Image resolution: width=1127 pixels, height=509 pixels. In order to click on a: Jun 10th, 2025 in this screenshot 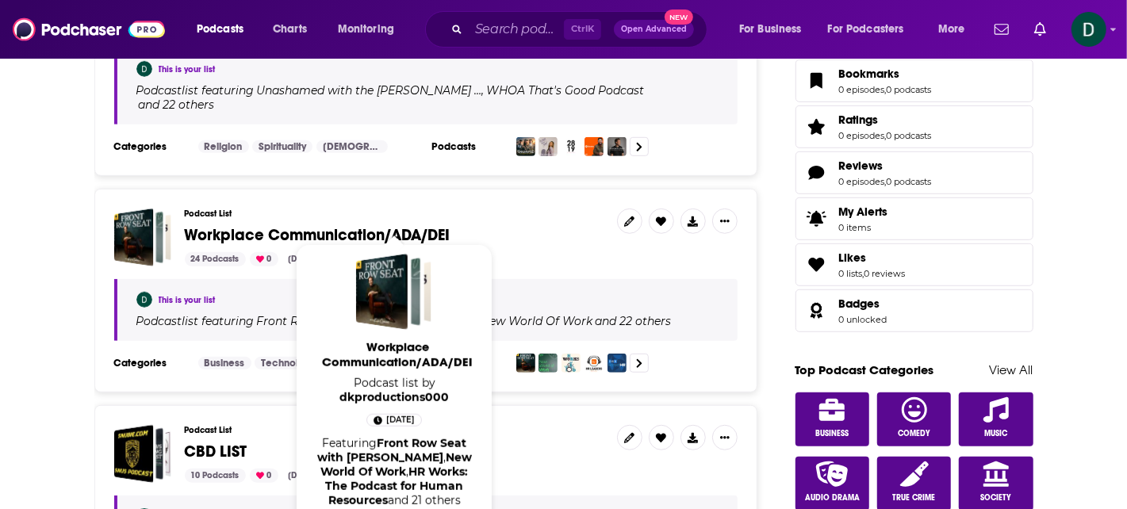, I will do `click(394, 420)`.